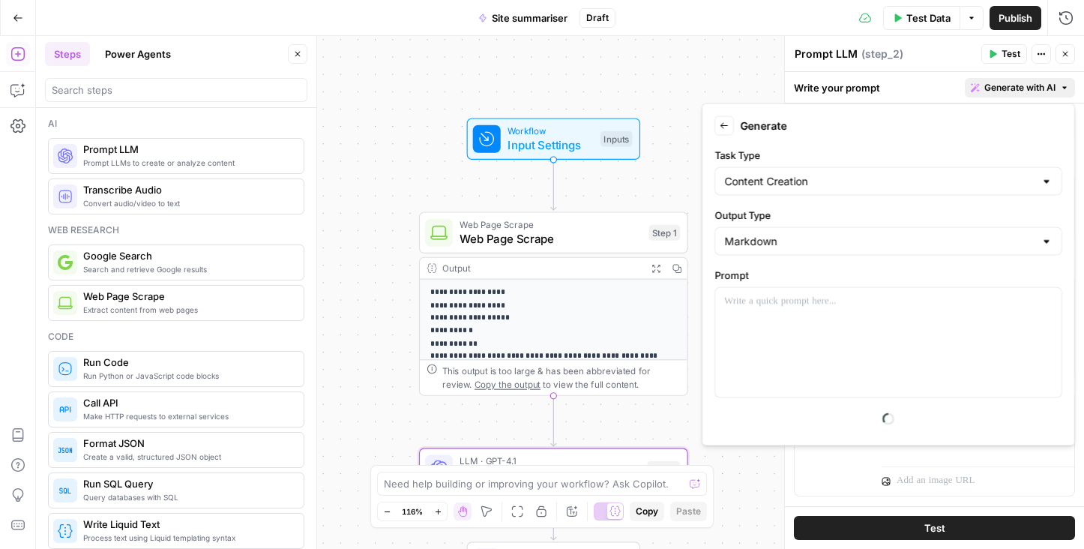  What do you see at coordinates (665, 232) in the screenshot?
I see `div: Step 1` at bounding box center [665, 232].